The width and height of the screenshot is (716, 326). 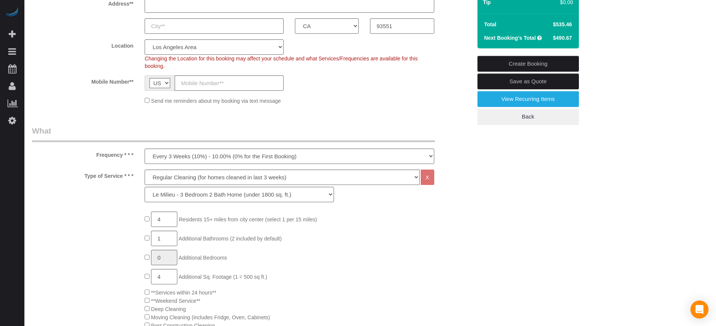 I want to click on a: Back, so click(x=528, y=117).